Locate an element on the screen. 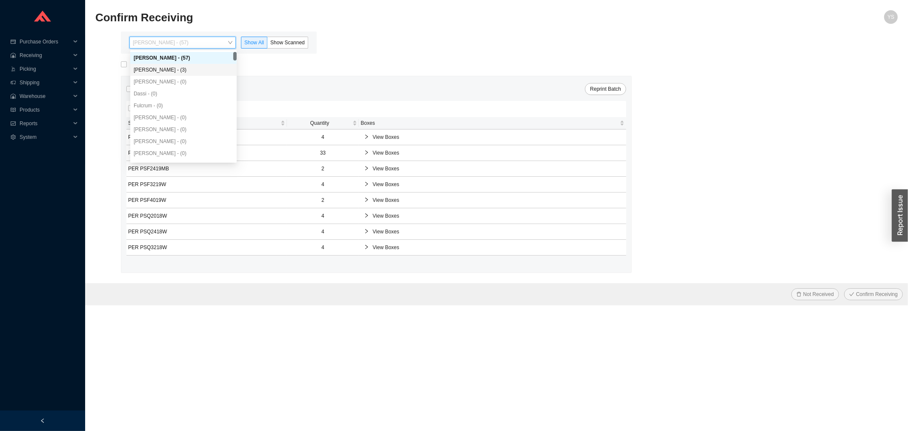 This screenshot has width=908, height=431. span: Shipping is located at coordinates (45, 83).